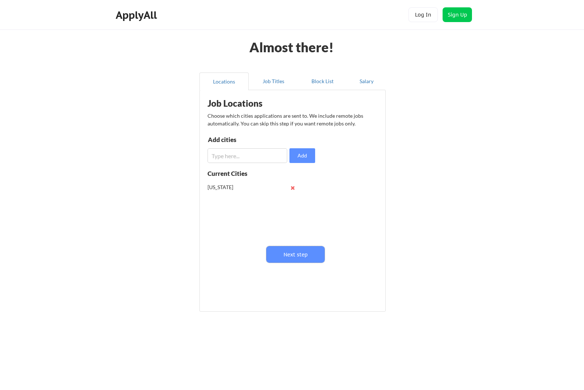  Describe the element at coordinates (292, 119) in the screenshot. I see `div: Choose which cities applications are sent to. We include remote jobs automatically. You can skip ...` at that location.